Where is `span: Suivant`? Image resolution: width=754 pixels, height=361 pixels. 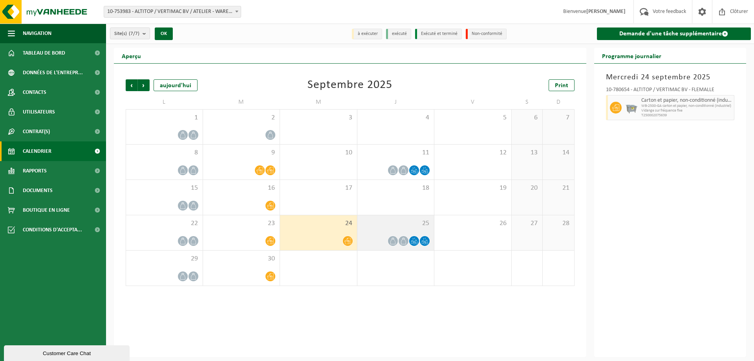
span: Suivant is located at coordinates (144, 85).